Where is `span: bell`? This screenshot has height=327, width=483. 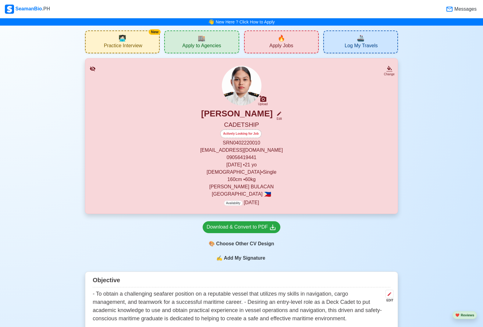
span: bell is located at coordinates (211, 22).